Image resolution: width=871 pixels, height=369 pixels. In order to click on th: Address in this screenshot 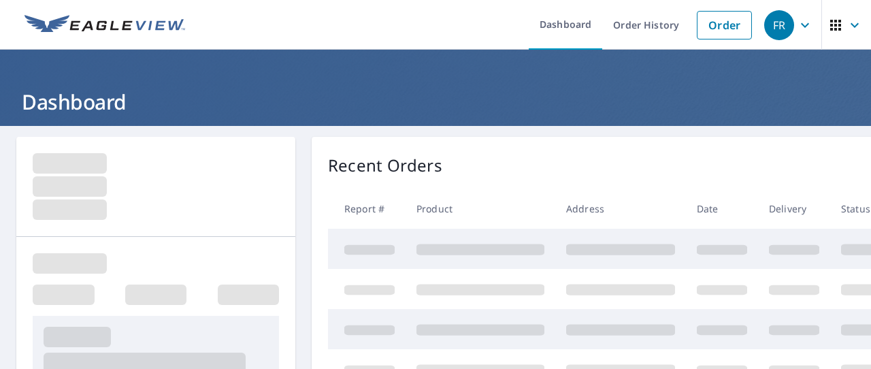, I will do `click(620, 208)`.